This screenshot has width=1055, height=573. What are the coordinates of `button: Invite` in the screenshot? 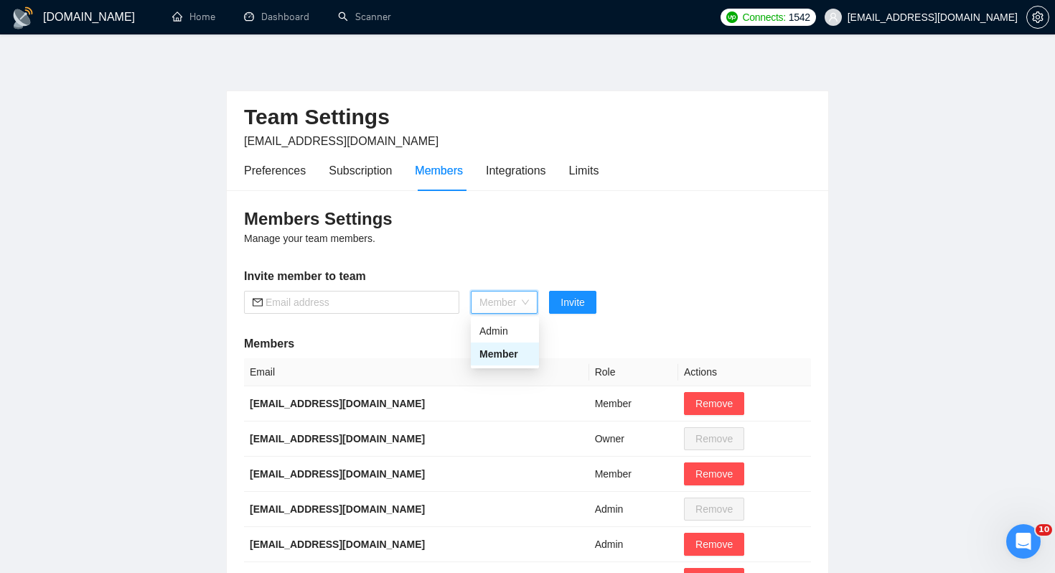 It's located at (572, 302).